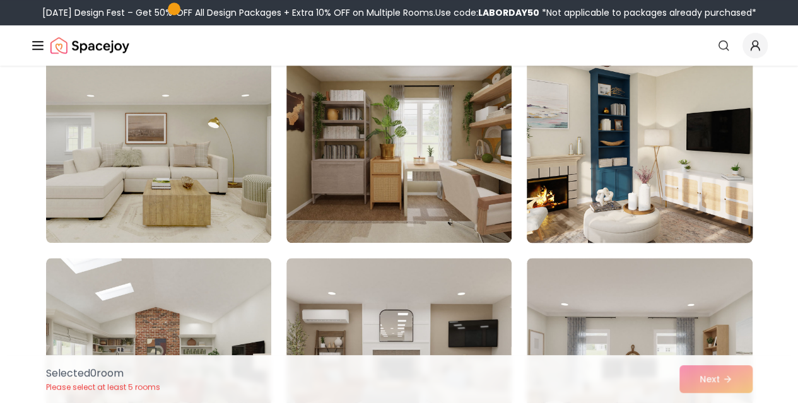 This screenshot has width=798, height=403. Describe the element at coordinates (103, 374) in the screenshot. I see `p: Selected 0 room` at that location.